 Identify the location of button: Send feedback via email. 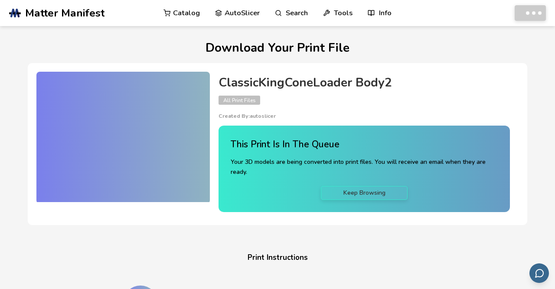
(539, 273).